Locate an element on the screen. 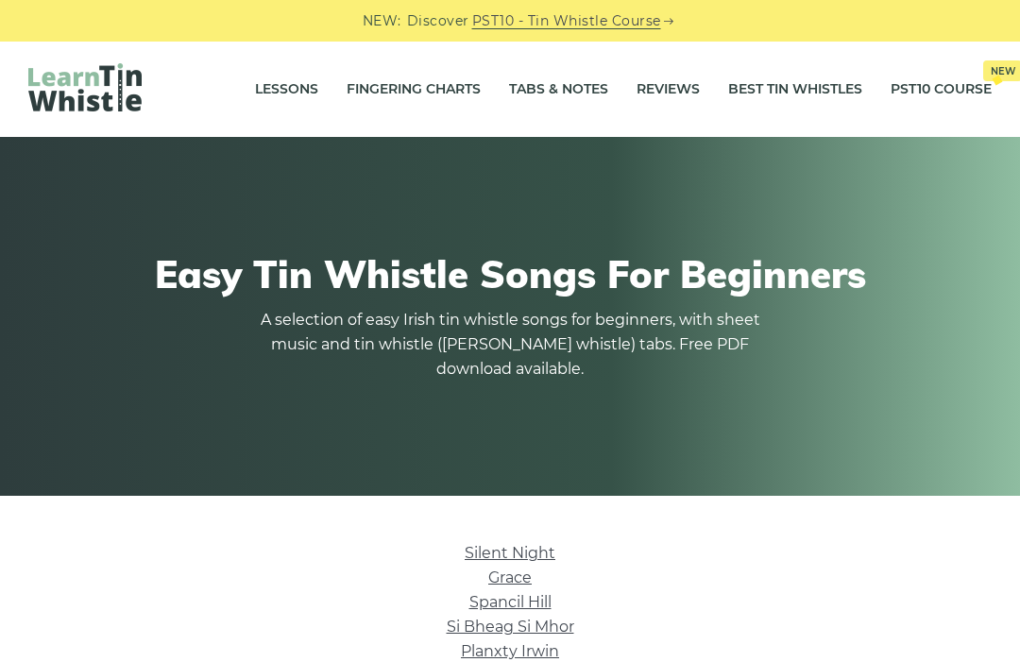  a: Fingering Charts is located at coordinates (414, 90).